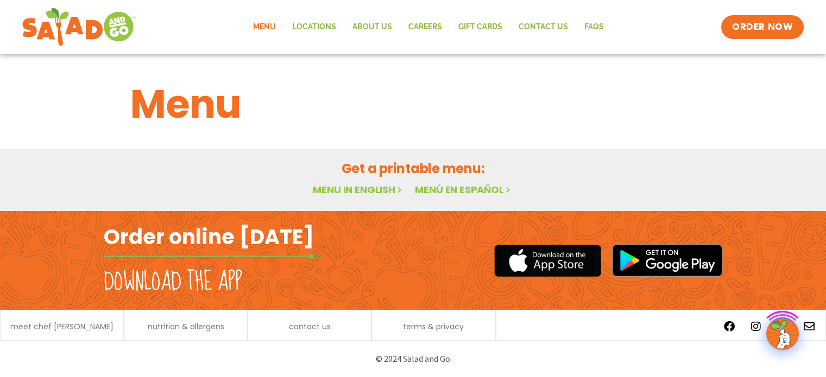 The image size is (826, 377). I want to click on span: ORDER NOW, so click(762, 27).